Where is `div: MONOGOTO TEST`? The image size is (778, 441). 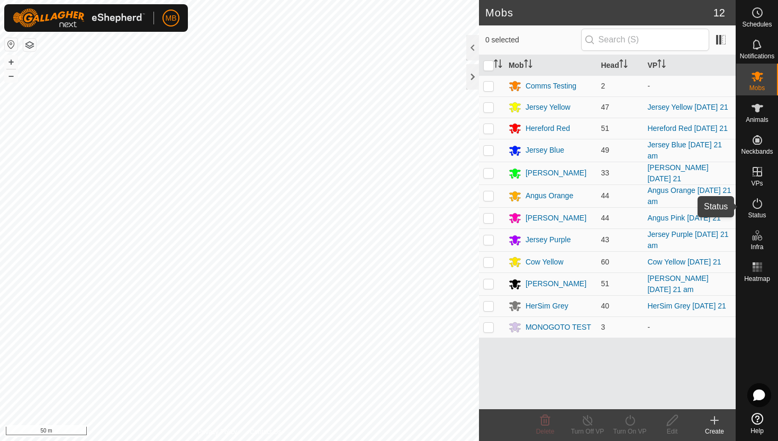
div: MONOGOTO TEST is located at coordinates (559, 327).